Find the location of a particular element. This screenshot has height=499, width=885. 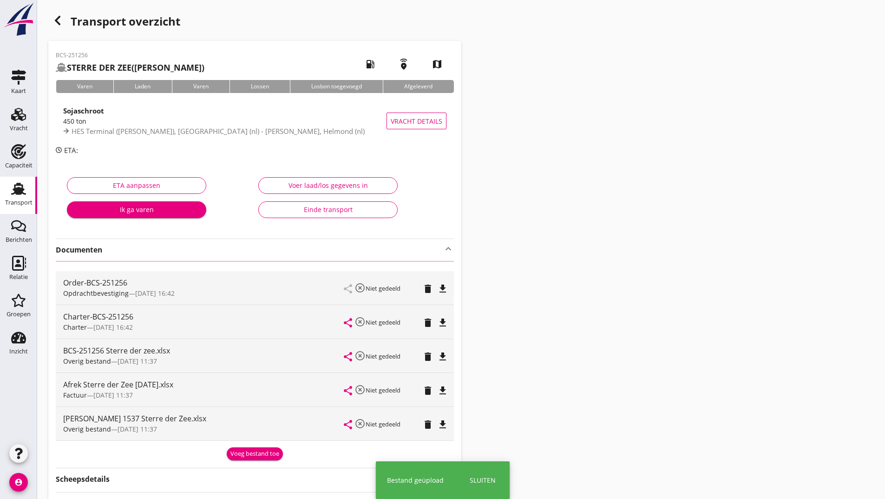

div: Voeg bestand toe is located at coordinates (255, 453).